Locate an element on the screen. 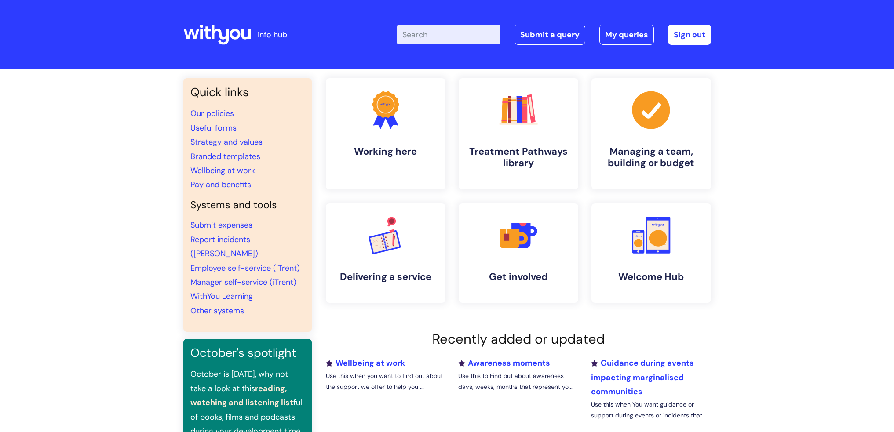  a: Treatment Pathways library is located at coordinates (518, 134).